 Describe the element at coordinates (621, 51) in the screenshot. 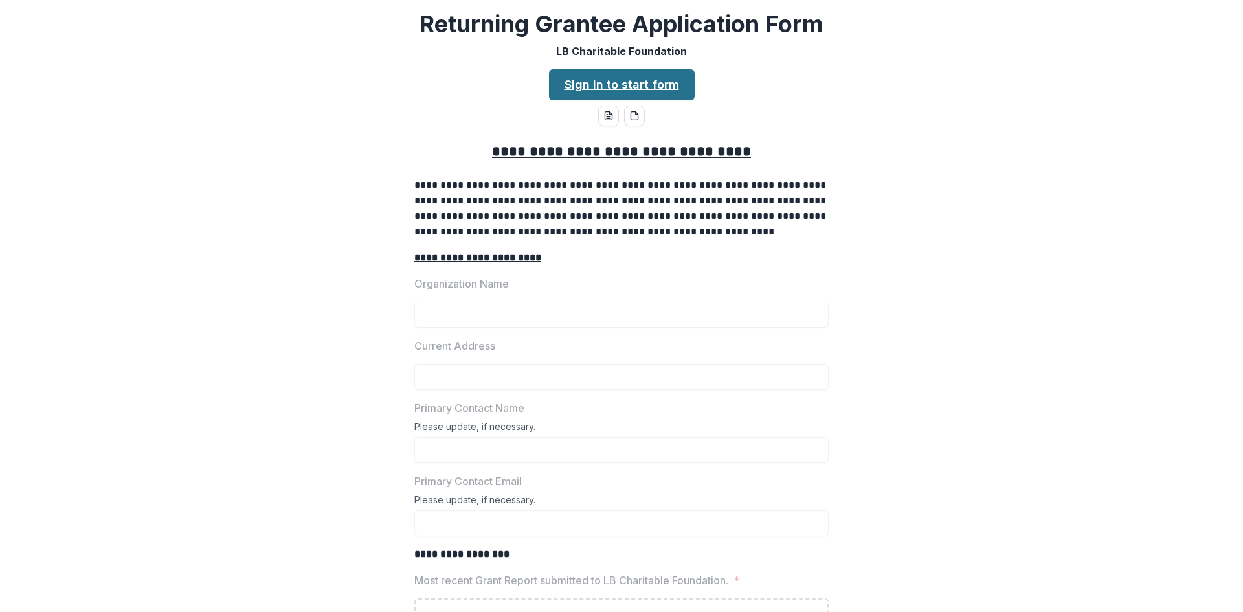

I see `p: LB Charitable Foundation` at that location.